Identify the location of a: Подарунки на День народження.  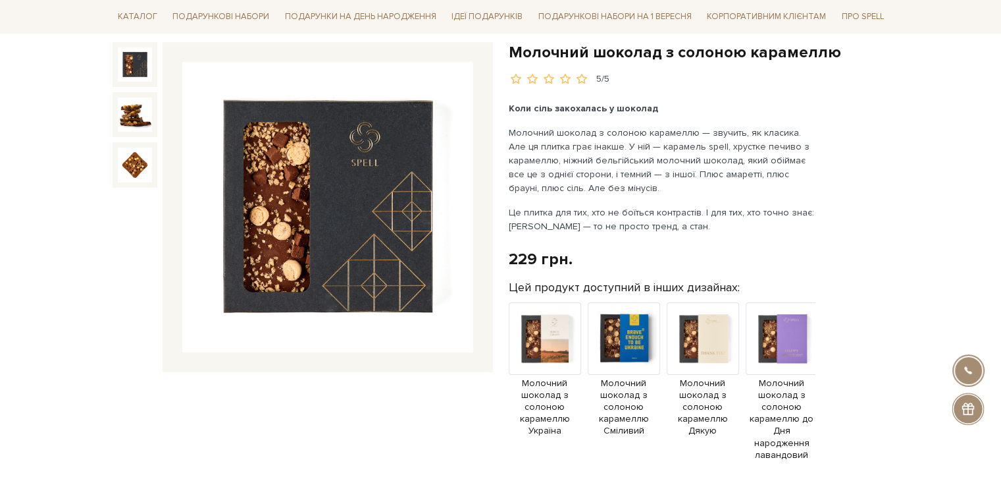
(361, 16).